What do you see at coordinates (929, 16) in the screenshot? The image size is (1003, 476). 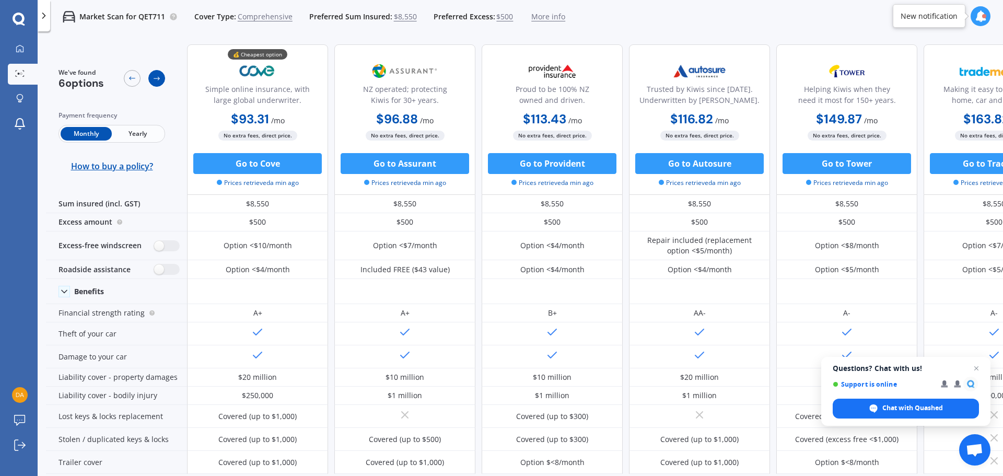 I see `div: New notification` at bounding box center [929, 16].